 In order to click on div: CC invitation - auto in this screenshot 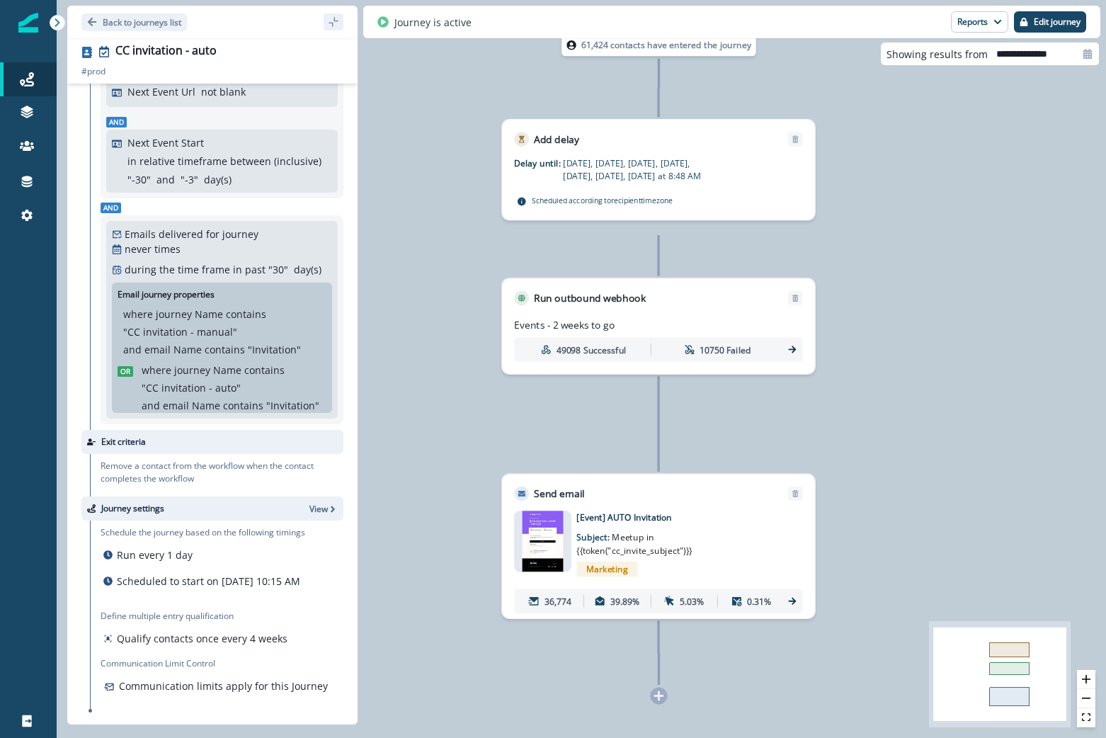, I will do `click(166, 52)`.